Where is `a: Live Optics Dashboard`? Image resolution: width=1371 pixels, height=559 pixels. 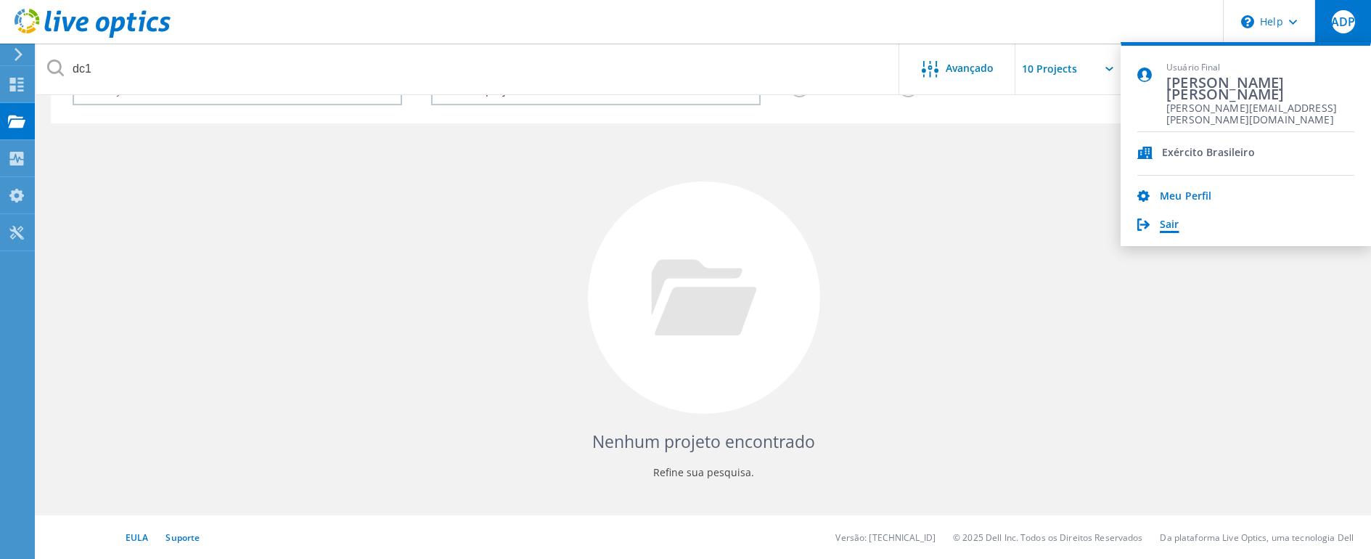
a: Live Optics Dashboard is located at coordinates (92, 36).